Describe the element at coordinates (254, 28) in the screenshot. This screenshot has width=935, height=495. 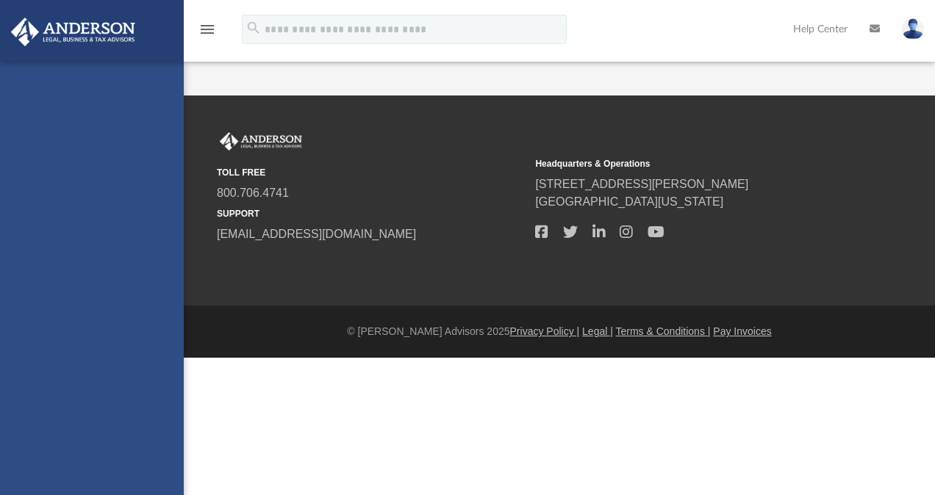
I see `i: search` at that location.